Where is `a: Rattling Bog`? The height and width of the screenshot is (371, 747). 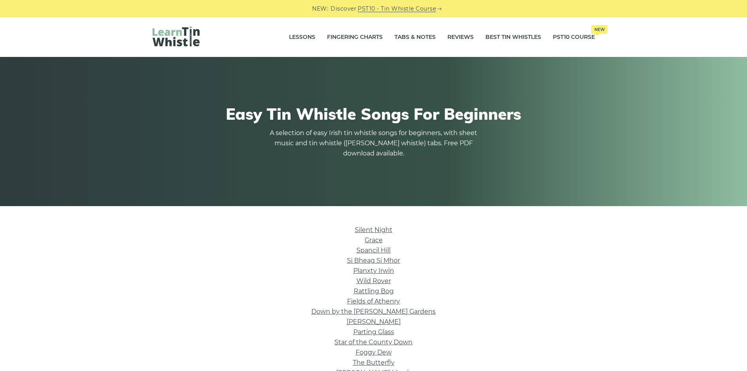
a: Rattling Bog is located at coordinates (374, 291).